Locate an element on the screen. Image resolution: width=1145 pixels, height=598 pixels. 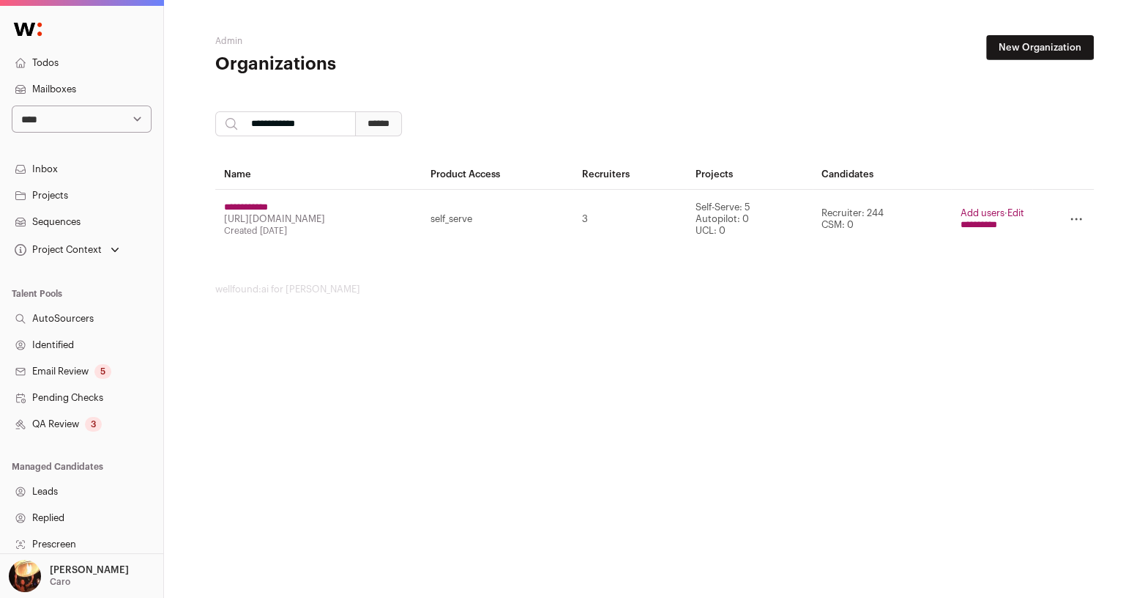
div: 5 is located at coordinates (103, 371).